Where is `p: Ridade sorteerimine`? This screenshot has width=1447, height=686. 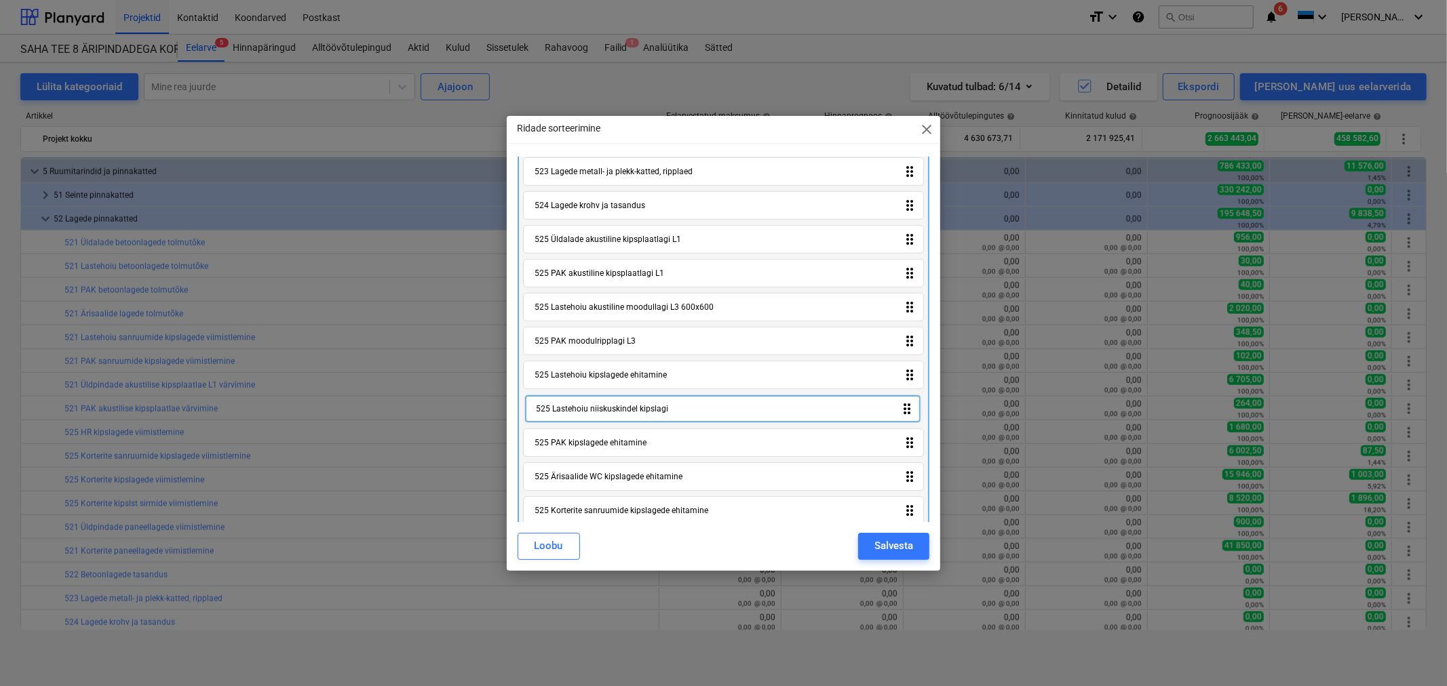
p: Ridade sorteerimine is located at coordinates (559, 128).